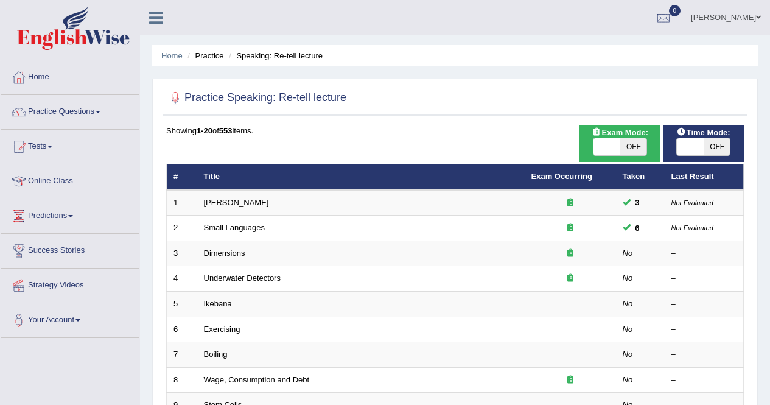 The width and height of the screenshot is (770, 405). What do you see at coordinates (70, 319) in the screenshot?
I see `a: Your Account` at bounding box center [70, 319].